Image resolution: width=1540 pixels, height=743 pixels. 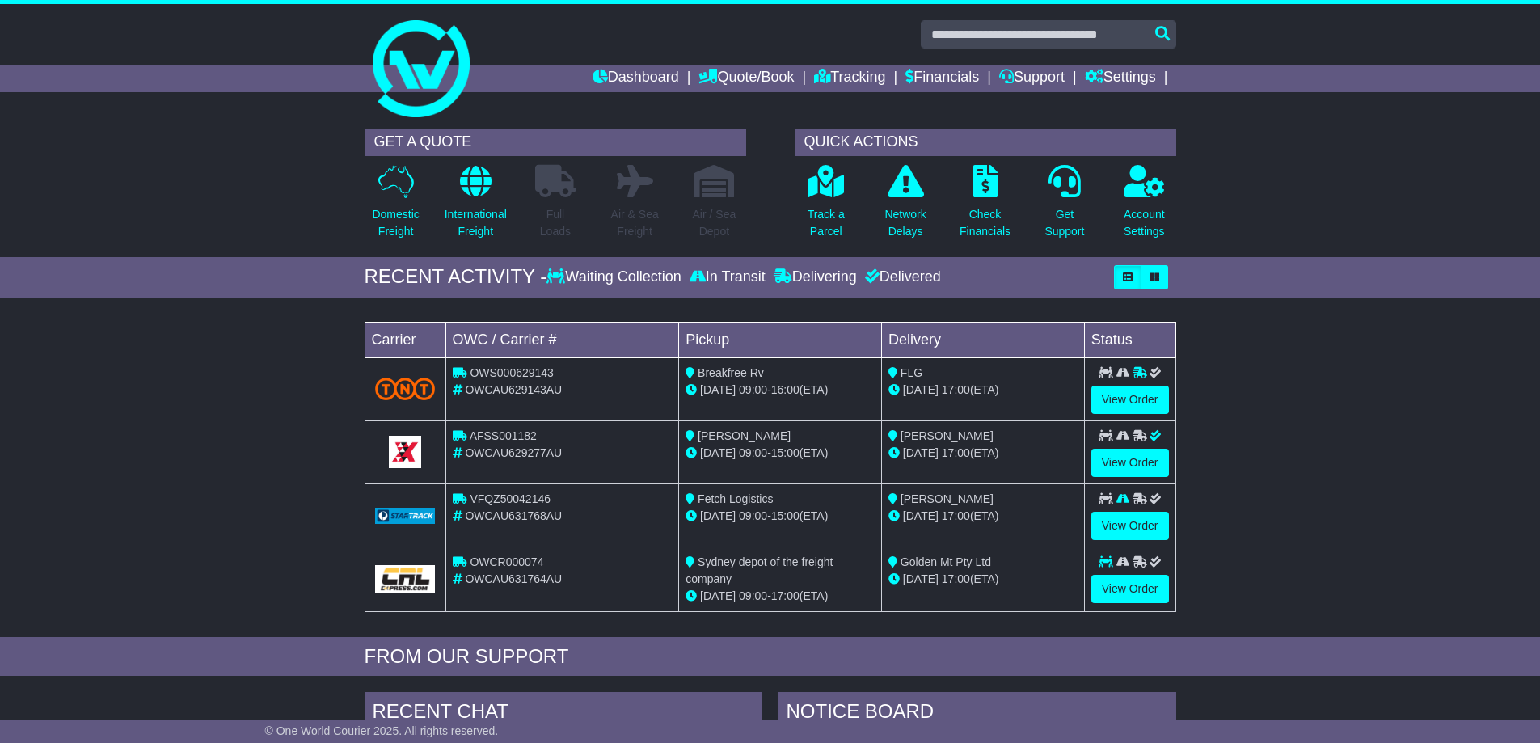 I want to click on p: Domestic Freight, so click(x=395, y=223).